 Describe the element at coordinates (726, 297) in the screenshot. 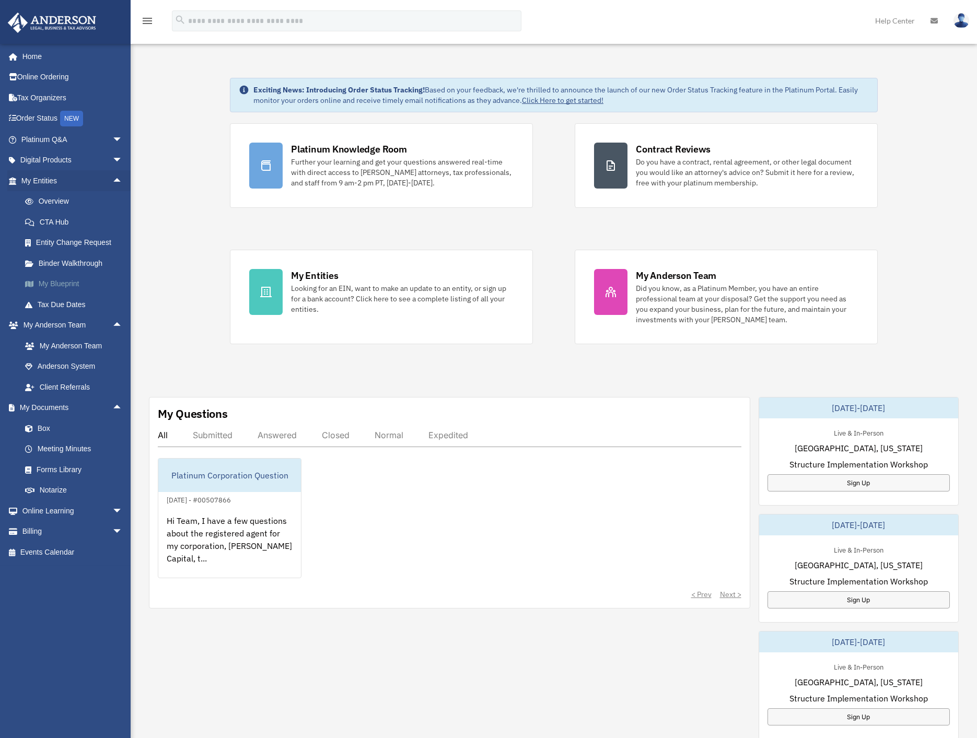

I see `a: My Anderson Team Did you know, as a Platinum Member, you have an entire professional team at your...` at that location.